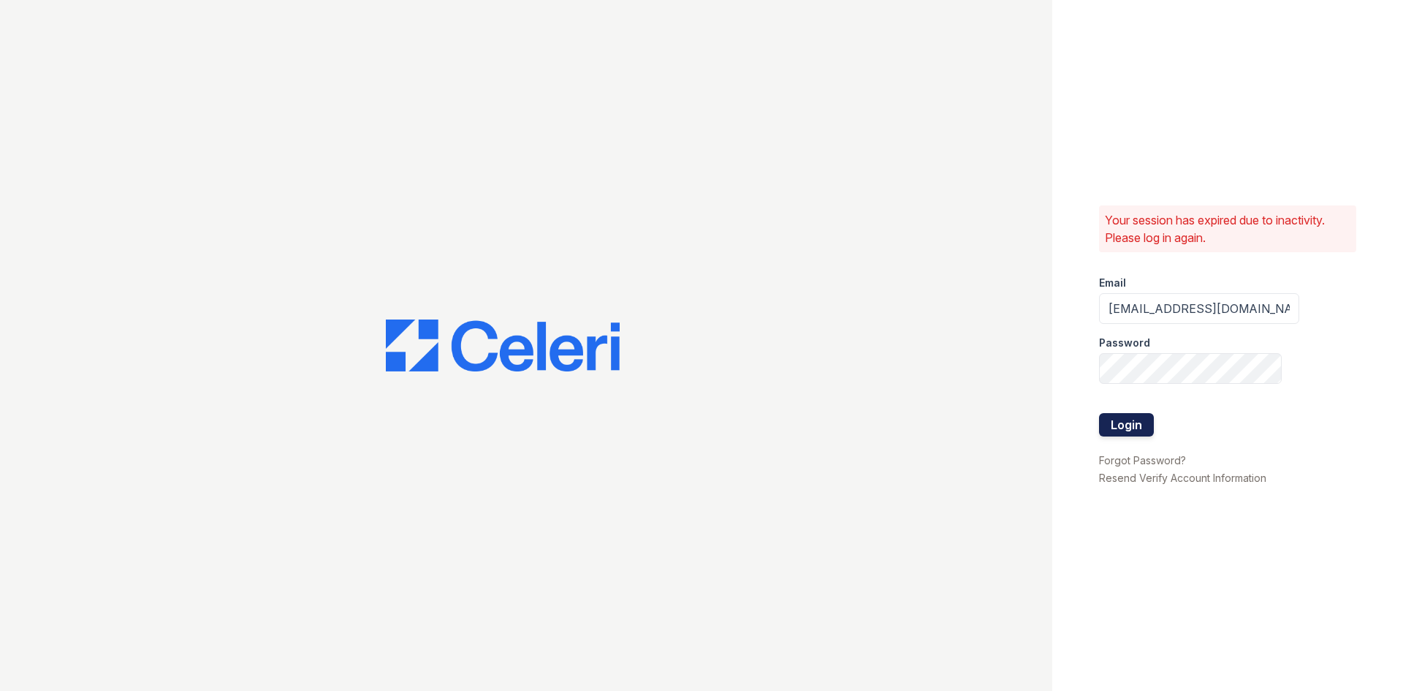 Image resolution: width=1403 pixels, height=691 pixels. Describe the element at coordinates (1228, 229) in the screenshot. I see `p: Your session has expired due to inactivity. Please log in again.` at that location.